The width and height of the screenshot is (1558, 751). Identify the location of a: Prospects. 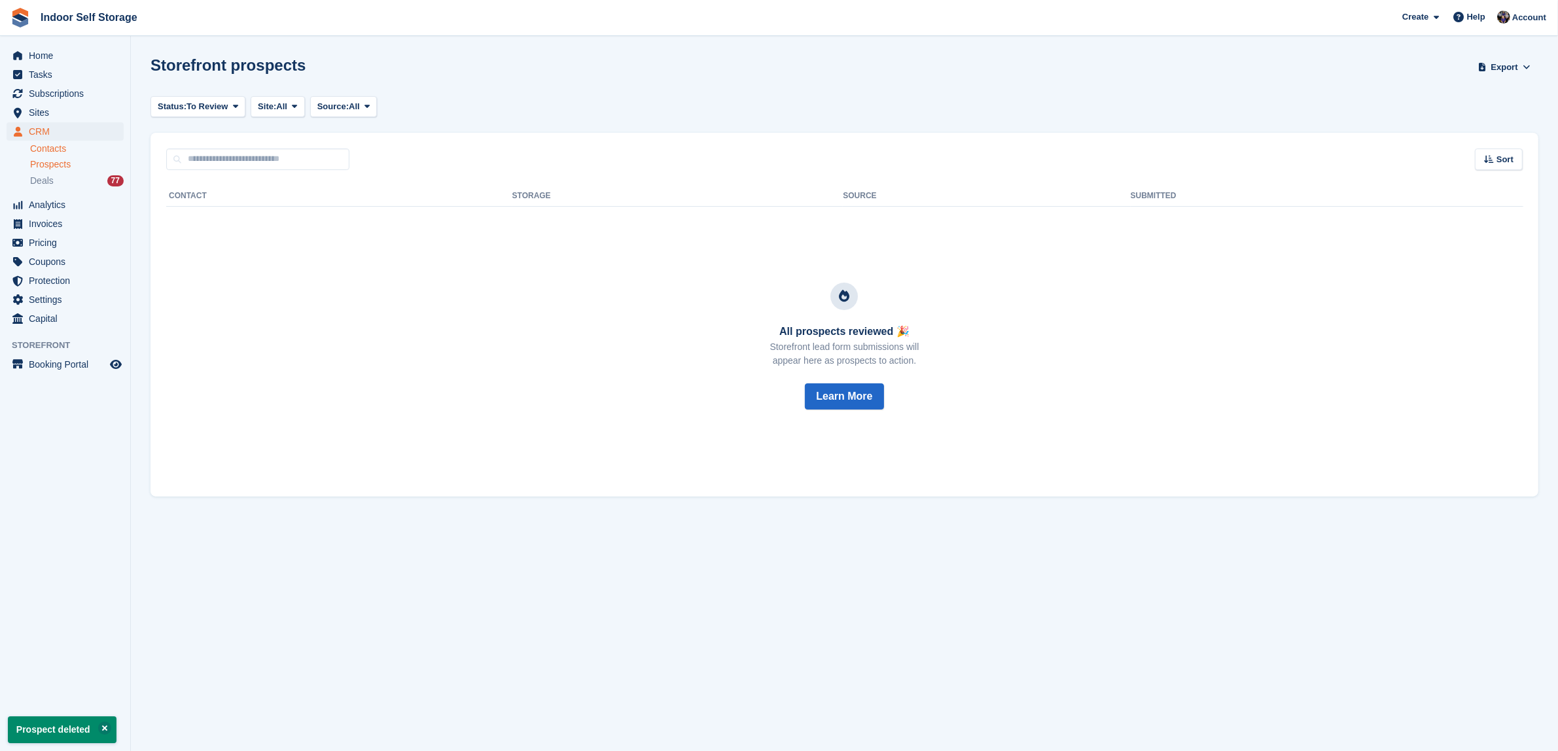
(77, 164).